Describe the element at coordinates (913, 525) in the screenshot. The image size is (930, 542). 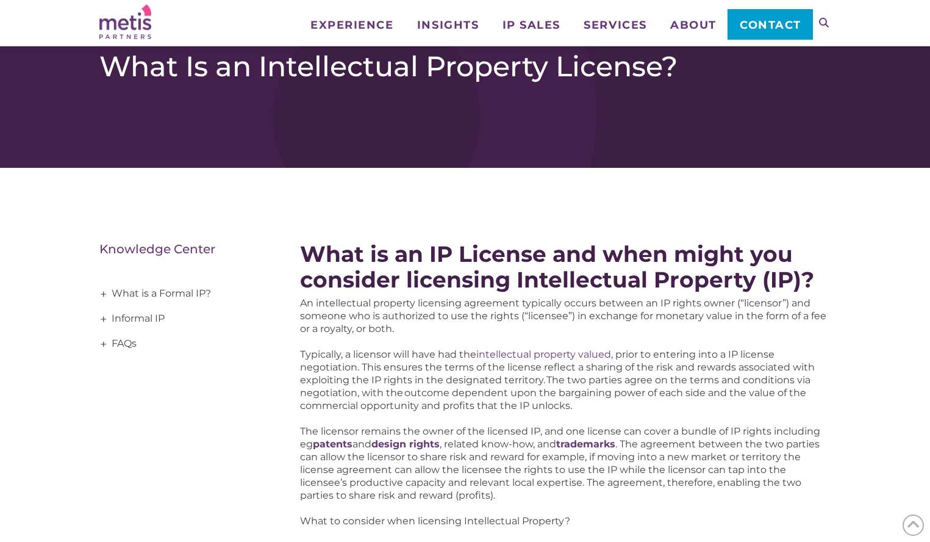
I see `span: Back to Top` at that location.